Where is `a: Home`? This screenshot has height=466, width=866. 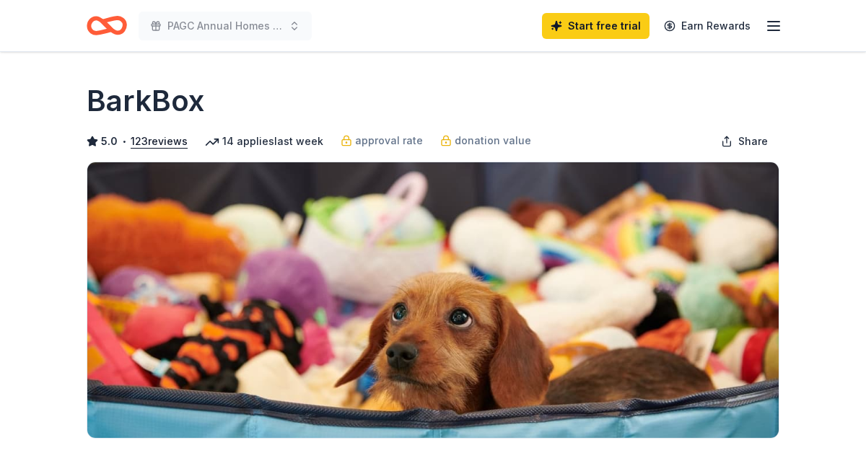
a: Home is located at coordinates (107, 25).